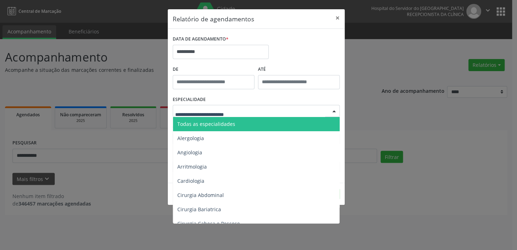 The width and height of the screenshot is (517, 250). What do you see at coordinates (214, 69) in the screenshot?
I see `label: De` at bounding box center [214, 69].